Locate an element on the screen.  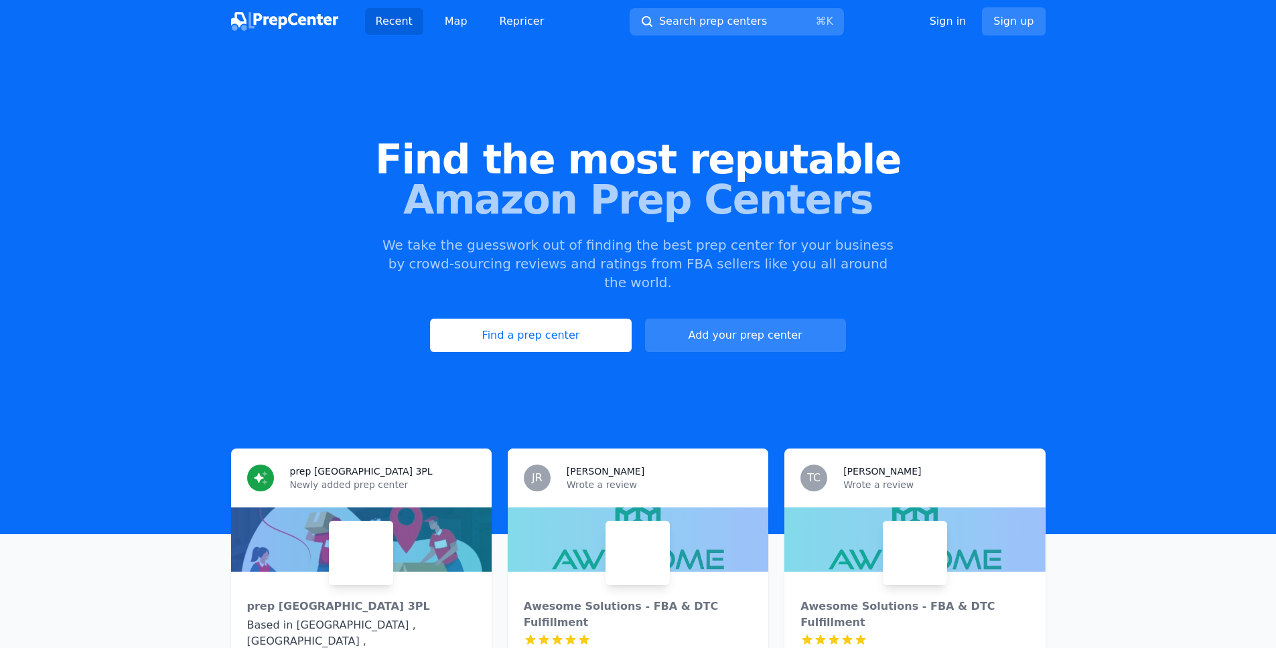
button: Search prep centers⌘K is located at coordinates (737, 21).